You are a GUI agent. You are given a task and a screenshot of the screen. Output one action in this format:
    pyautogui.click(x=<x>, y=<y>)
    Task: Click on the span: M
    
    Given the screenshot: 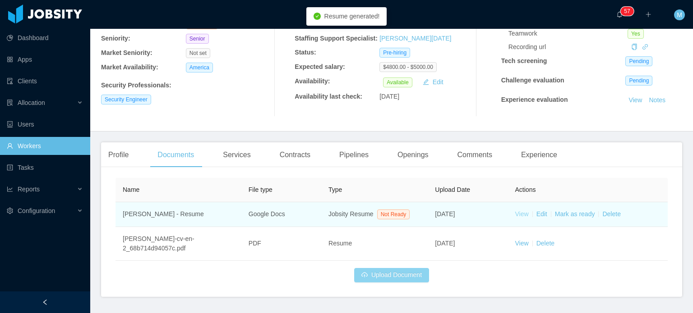 What is the action you would take?
    pyautogui.click(x=679, y=15)
    